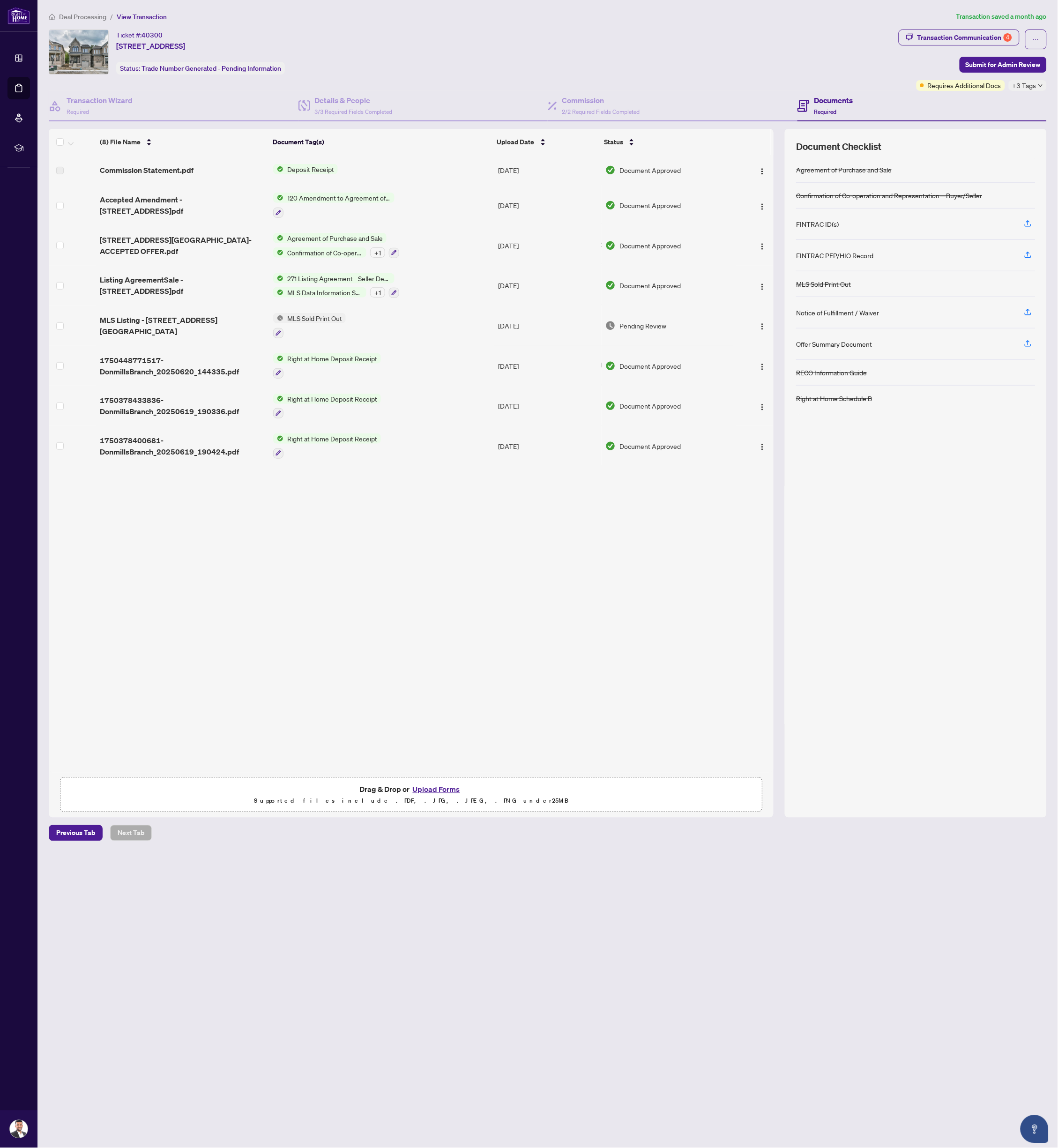  What do you see at coordinates (335, 238) in the screenshot?
I see `span: Agreement of Purchase and Sale` at bounding box center [335, 238].